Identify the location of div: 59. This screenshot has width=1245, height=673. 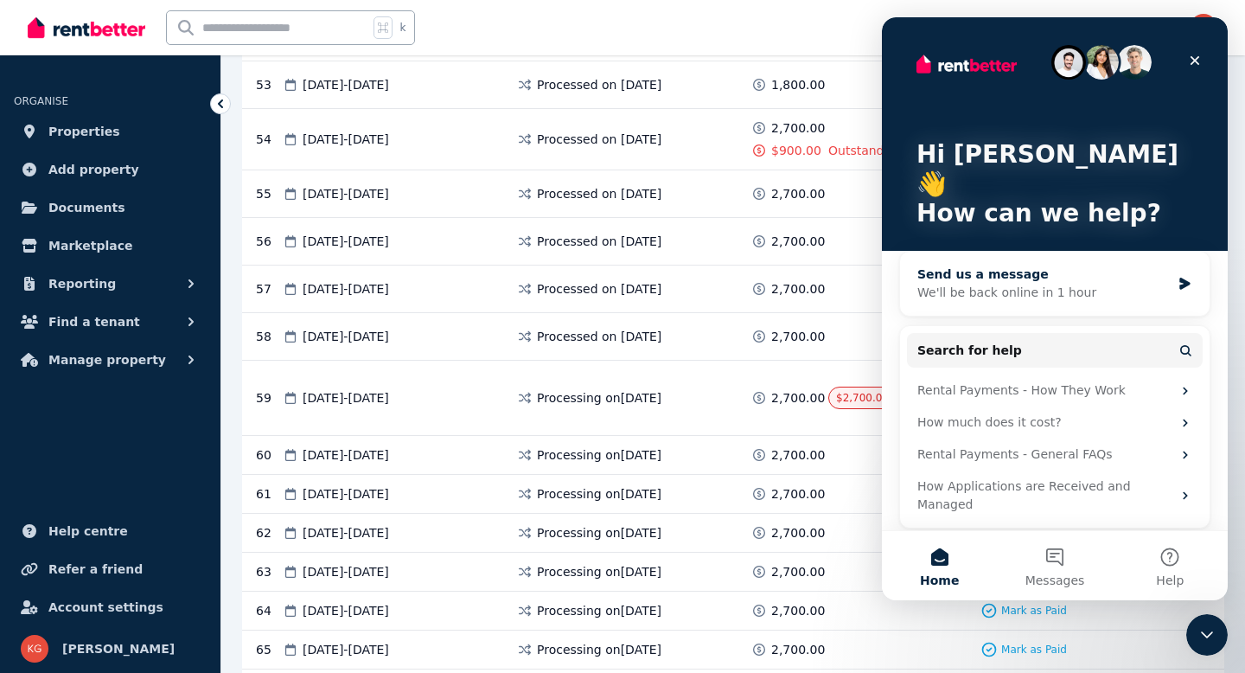
(269, 398).